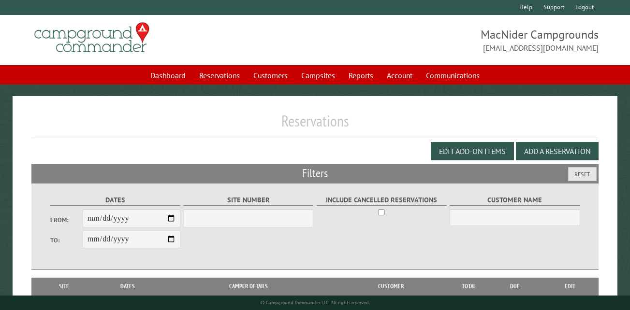  What do you see at coordinates (248, 200) in the screenshot?
I see `label: Site Number` at bounding box center [248, 200].